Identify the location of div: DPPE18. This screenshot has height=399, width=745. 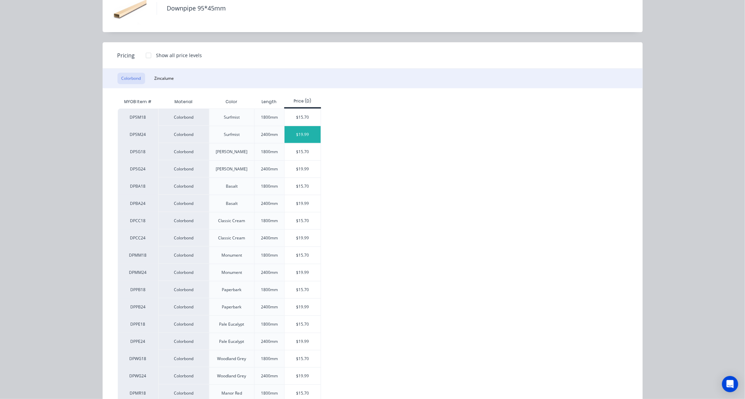
(138, 324).